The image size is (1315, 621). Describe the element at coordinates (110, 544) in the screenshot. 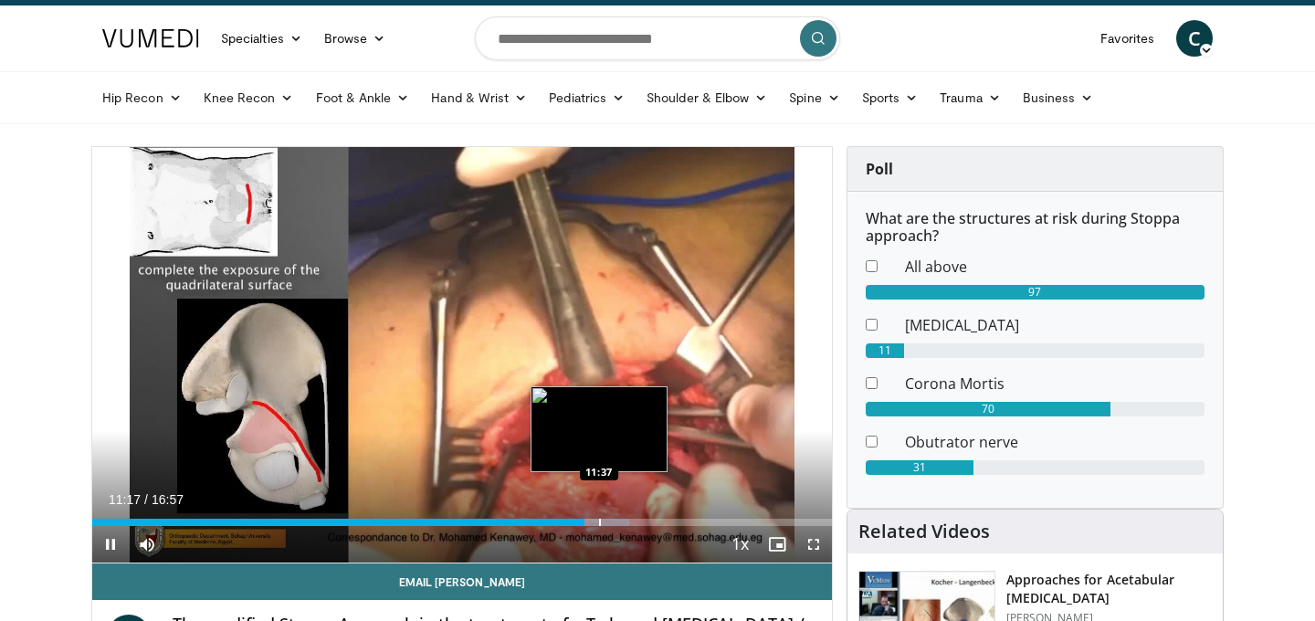

I see `button: Pause` at that location.